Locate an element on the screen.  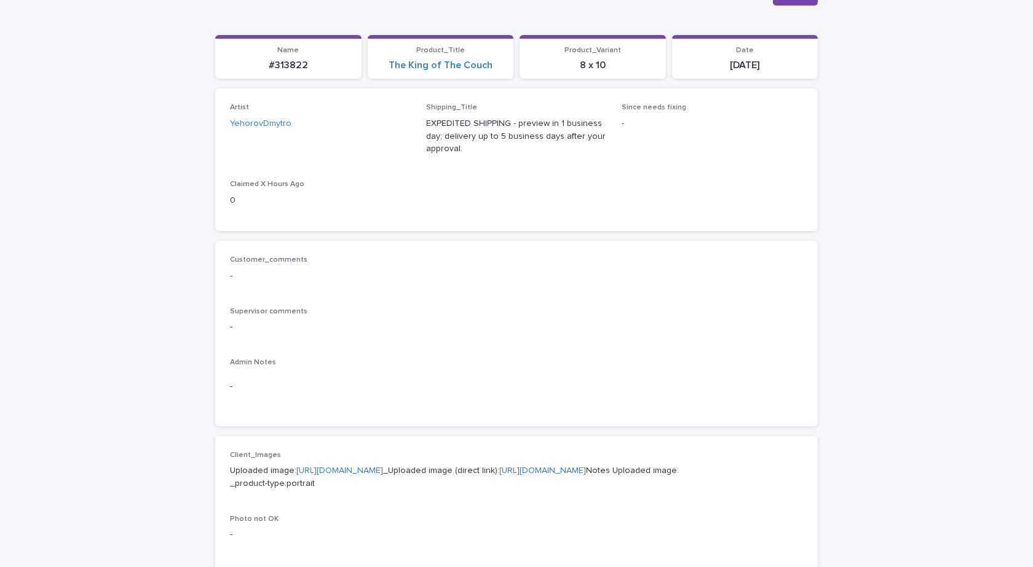
a: The King of The Couch is located at coordinates (440, 65).